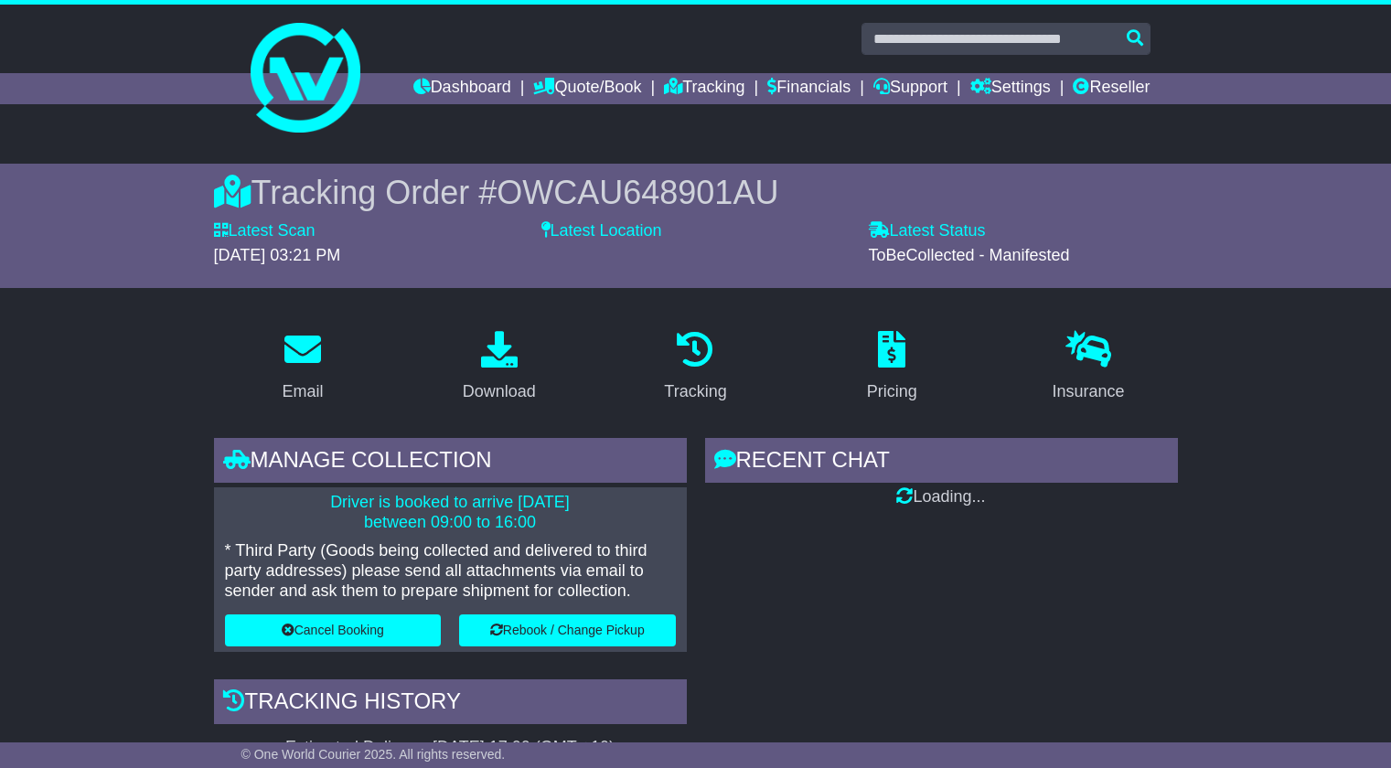 This screenshot has width=1391, height=768. What do you see at coordinates (637, 192) in the screenshot?
I see `span: OWCAU648901AU` at bounding box center [637, 192].